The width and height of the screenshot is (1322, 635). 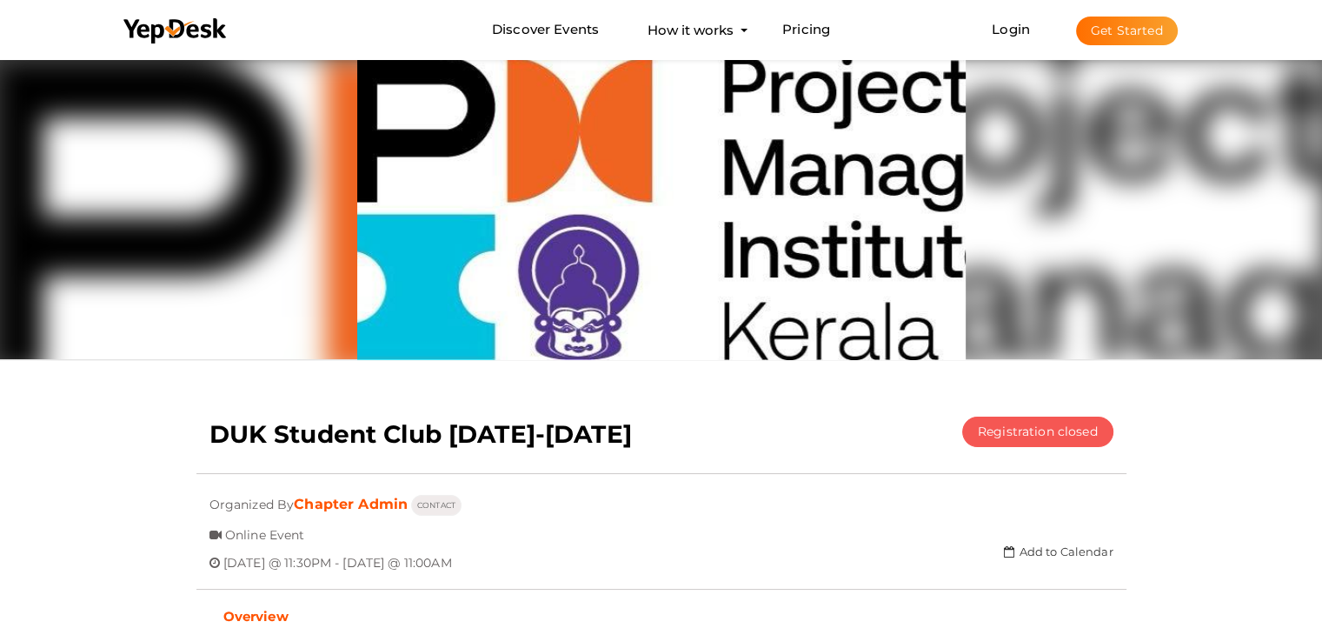 What do you see at coordinates (1058, 551) in the screenshot?
I see `a: Add to Calendar` at bounding box center [1058, 551].